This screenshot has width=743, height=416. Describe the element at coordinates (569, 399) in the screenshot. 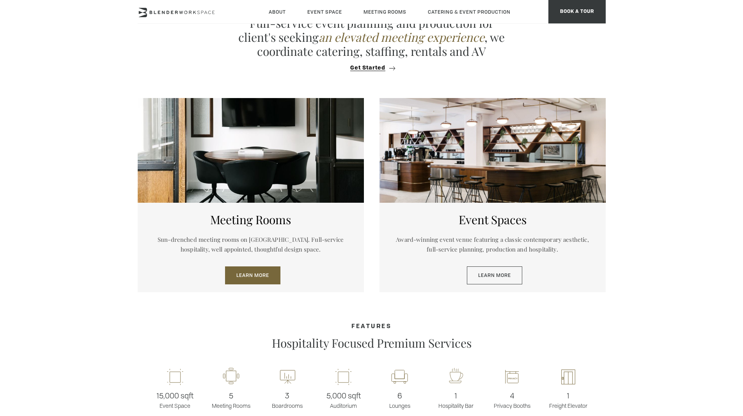

I see `p: Freight Elevator` at that location.